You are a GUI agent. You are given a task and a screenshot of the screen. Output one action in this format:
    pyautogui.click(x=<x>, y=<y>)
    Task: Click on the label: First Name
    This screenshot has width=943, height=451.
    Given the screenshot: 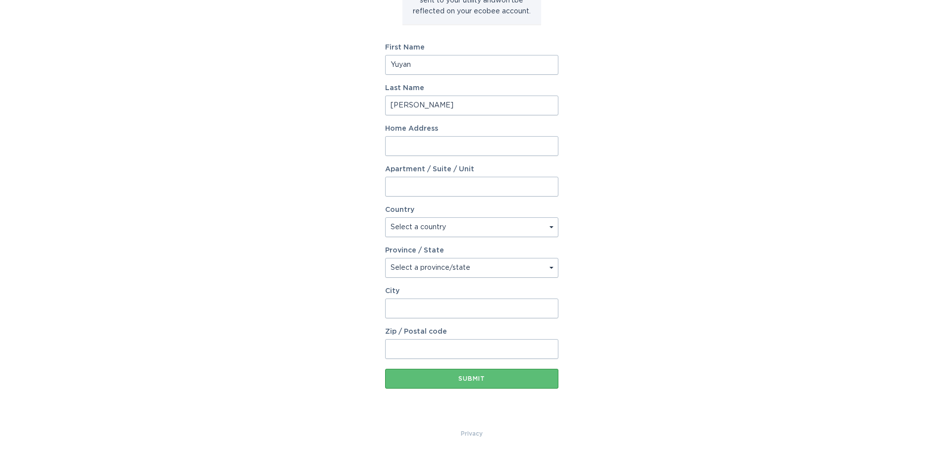 What is the action you would take?
    pyautogui.click(x=472, y=48)
    